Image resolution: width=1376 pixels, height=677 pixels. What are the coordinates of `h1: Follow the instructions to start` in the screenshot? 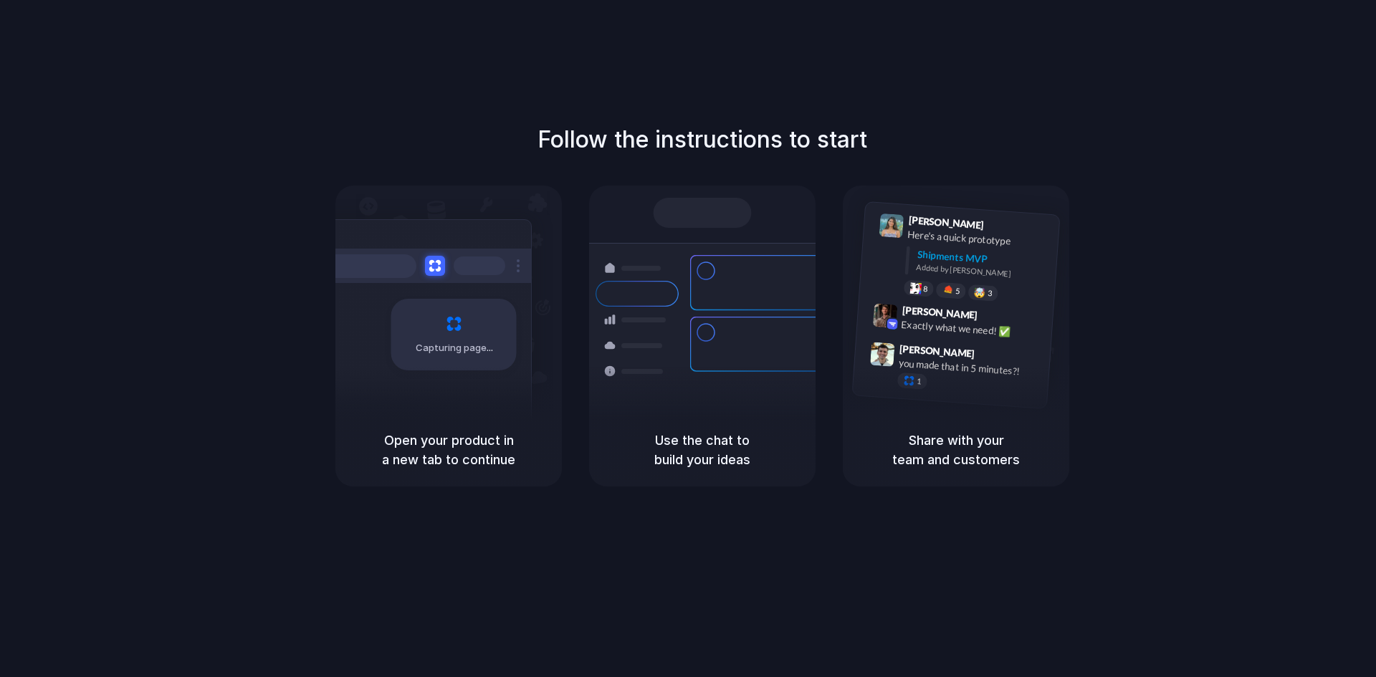 It's located at (702, 140).